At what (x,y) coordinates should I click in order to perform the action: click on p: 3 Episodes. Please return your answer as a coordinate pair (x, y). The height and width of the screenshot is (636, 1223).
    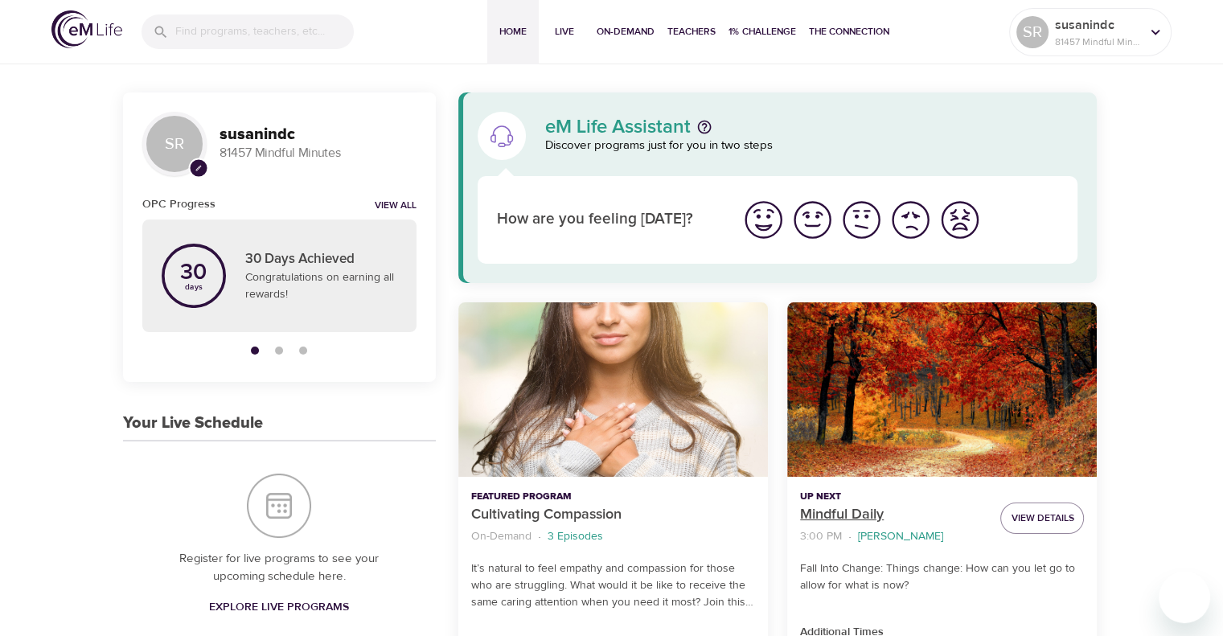
    Looking at the image, I should click on (575, 536).